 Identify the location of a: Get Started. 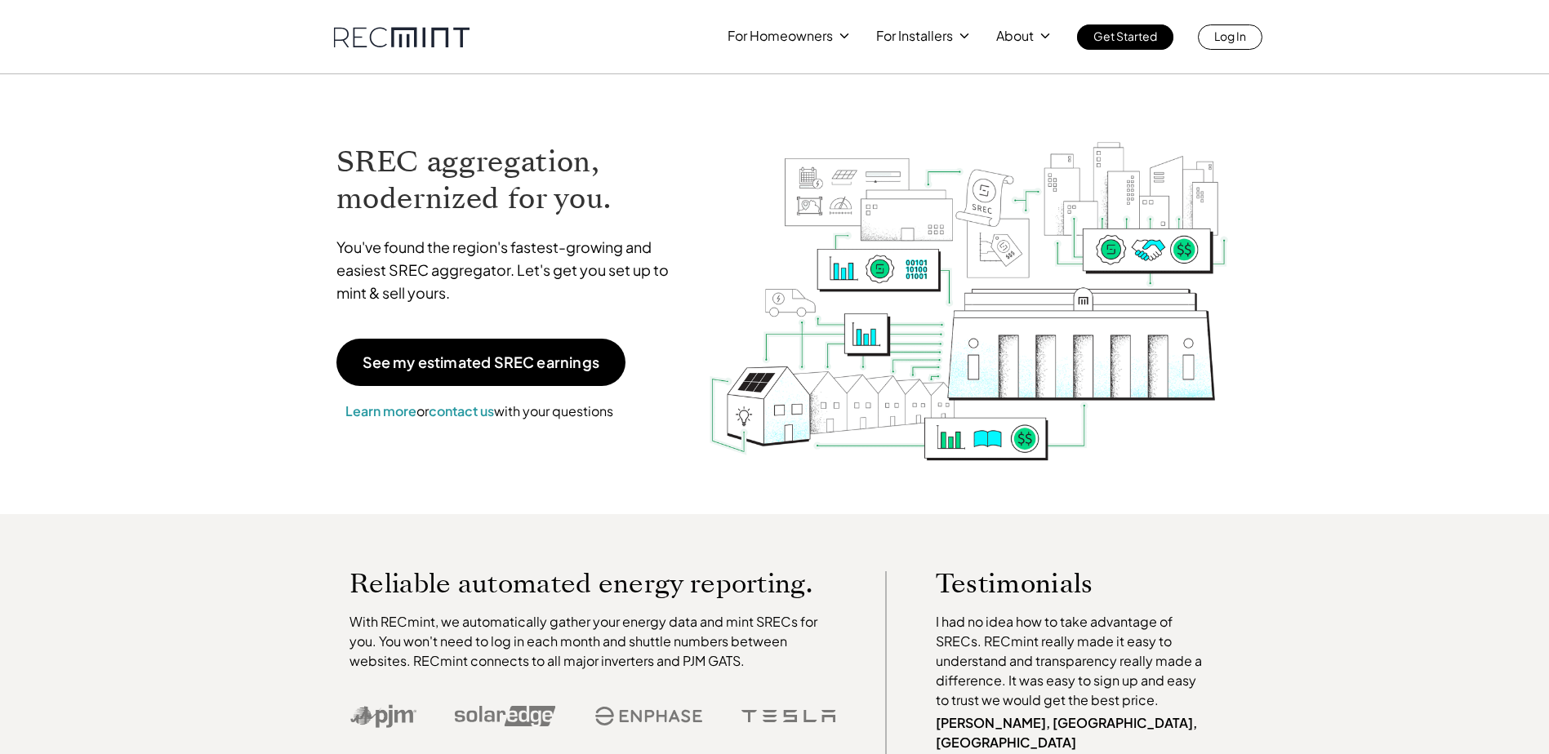
(1125, 37).